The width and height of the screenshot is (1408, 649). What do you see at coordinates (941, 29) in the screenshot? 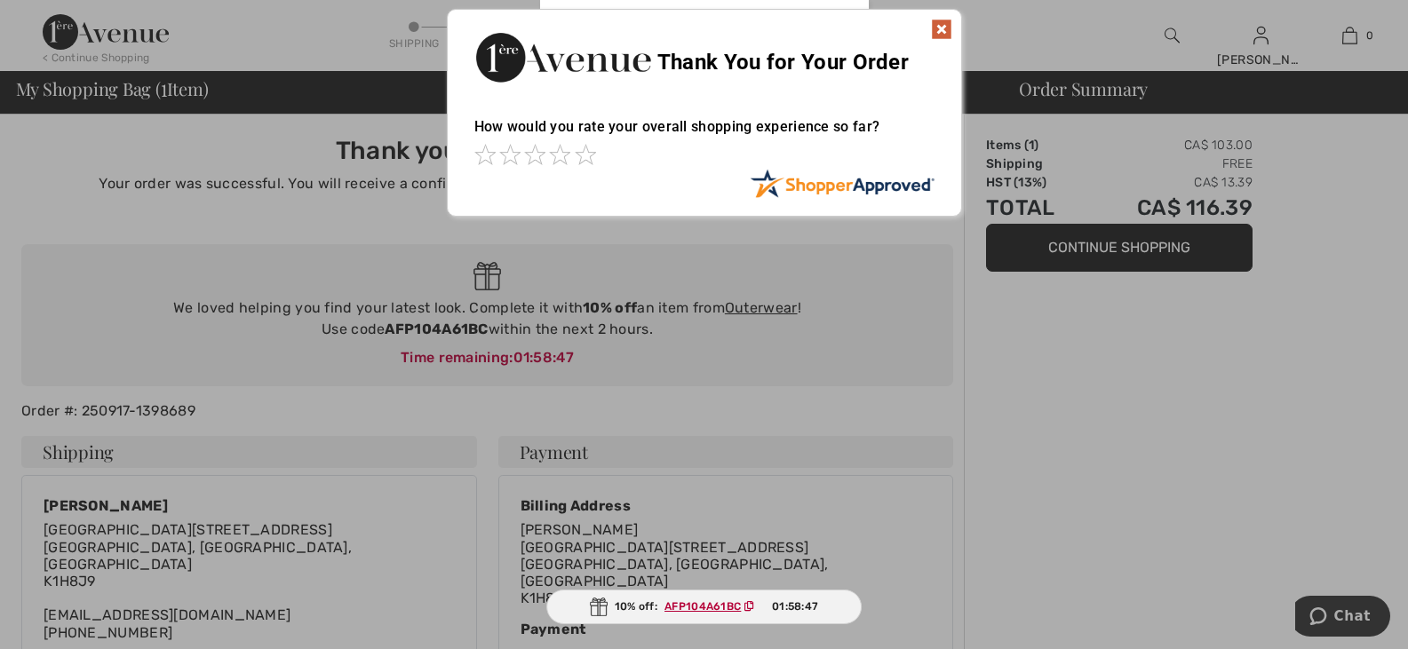
I see `img: x` at bounding box center [941, 29].